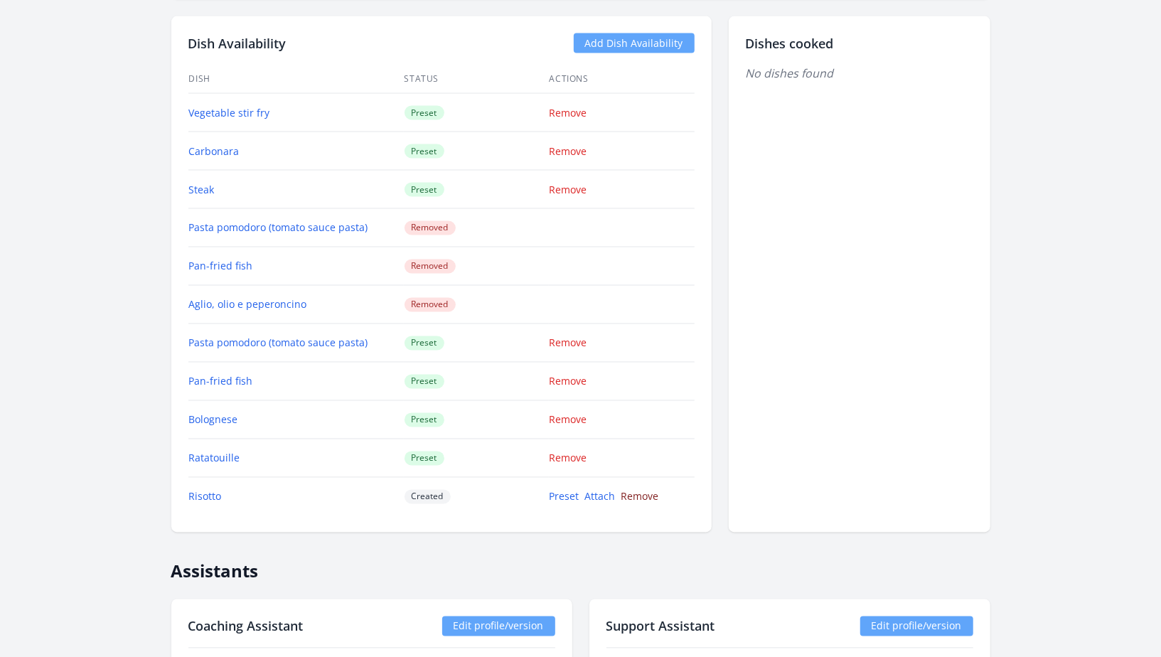  I want to click on th: Actions, so click(621, 79).